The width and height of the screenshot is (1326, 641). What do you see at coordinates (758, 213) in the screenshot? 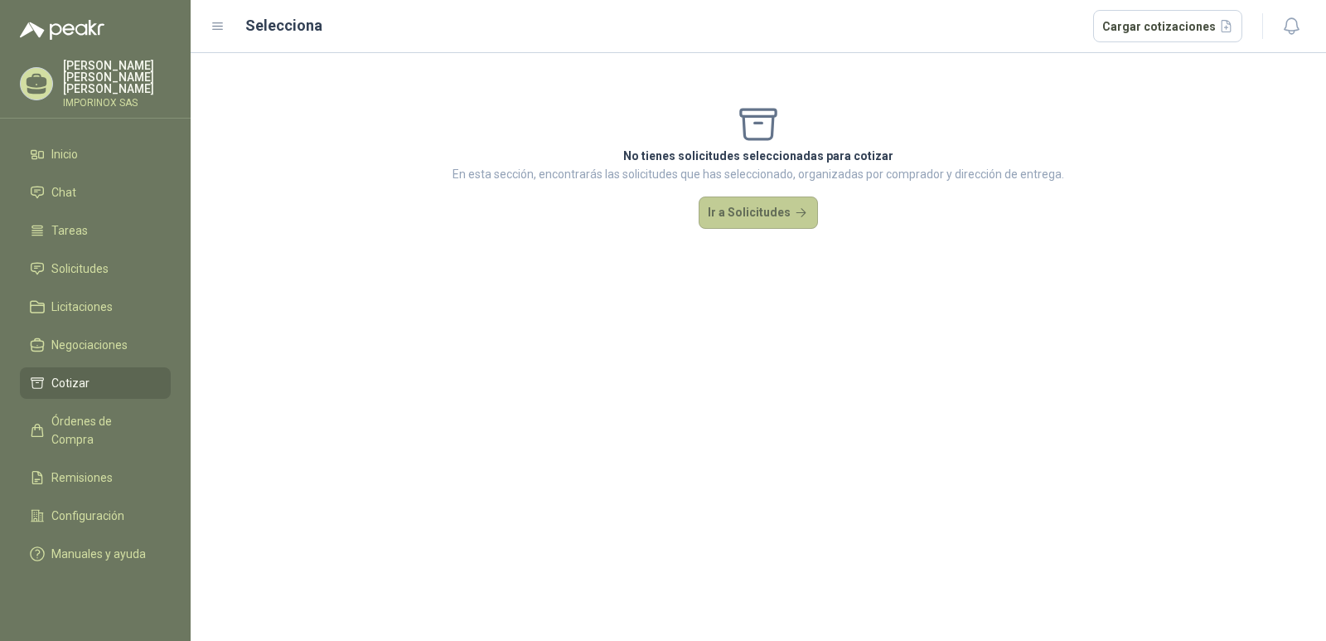
I see `button: Ir a Solicitudes` at bounding box center [758, 213].